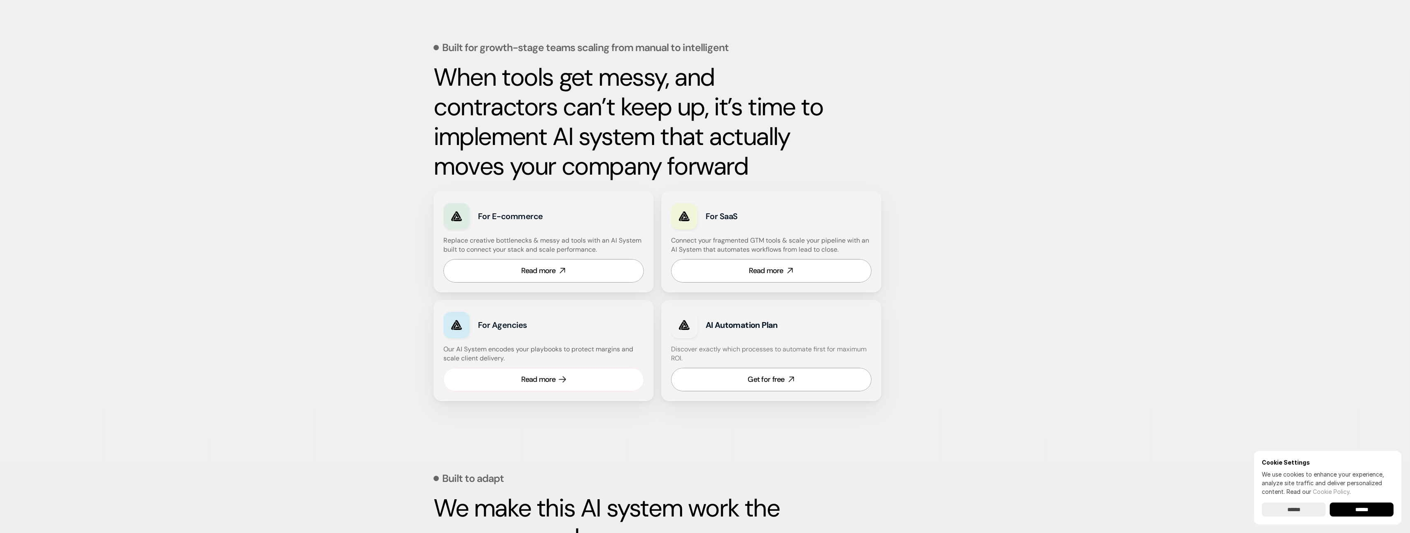  Describe the element at coordinates (534, 325) in the screenshot. I see `h3: For Agencies` at that location.